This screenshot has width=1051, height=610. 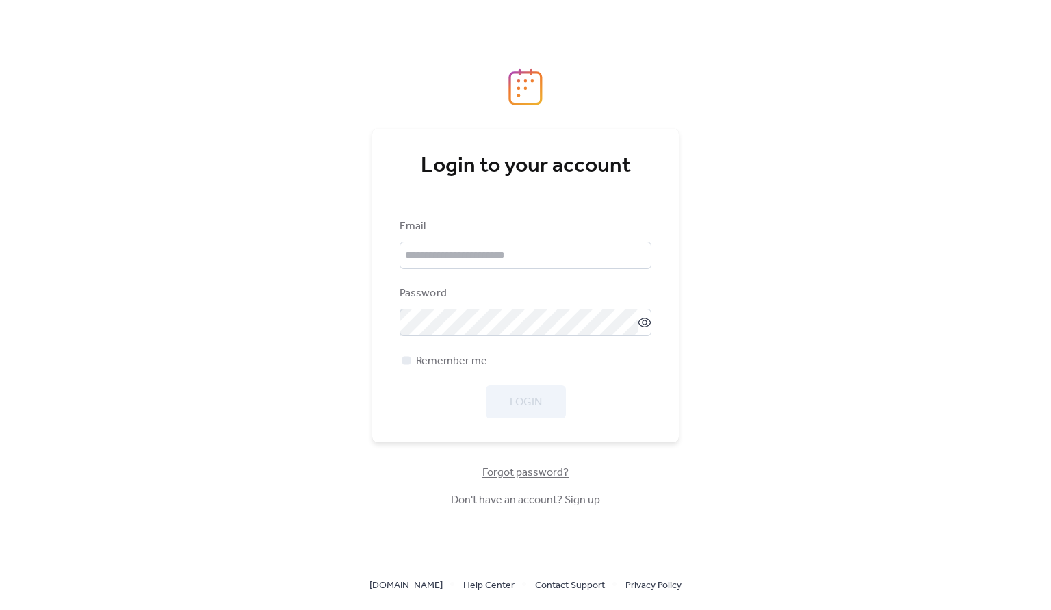 What do you see at coordinates (653, 584) in the screenshot?
I see `a: Privacy Policy` at bounding box center [653, 584].